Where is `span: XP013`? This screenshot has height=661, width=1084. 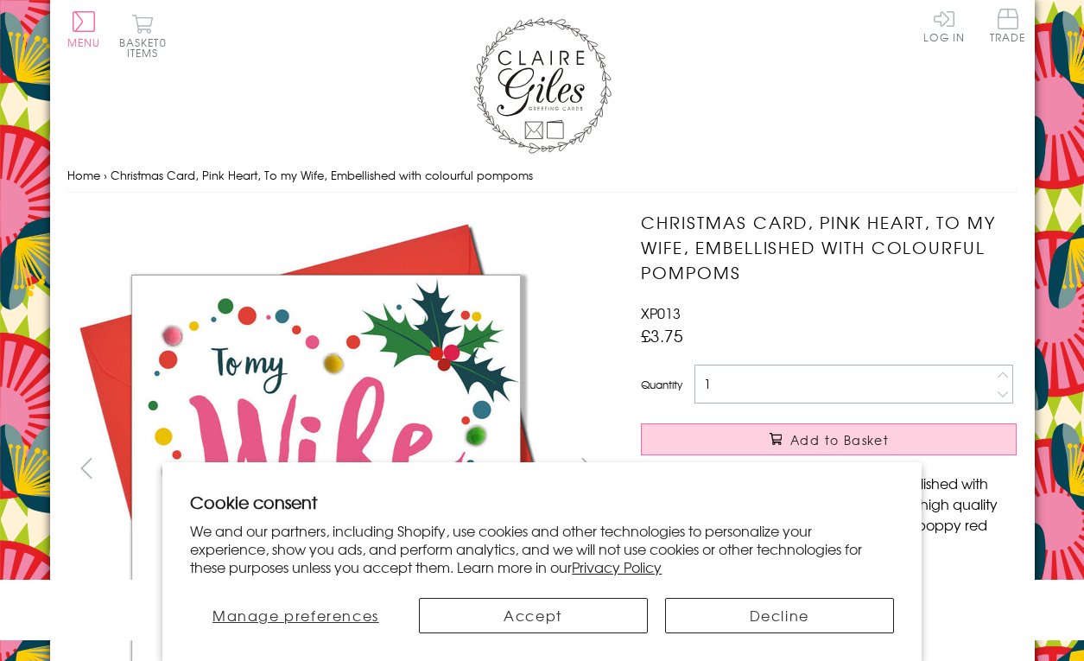
span: XP013 is located at coordinates (661, 313).